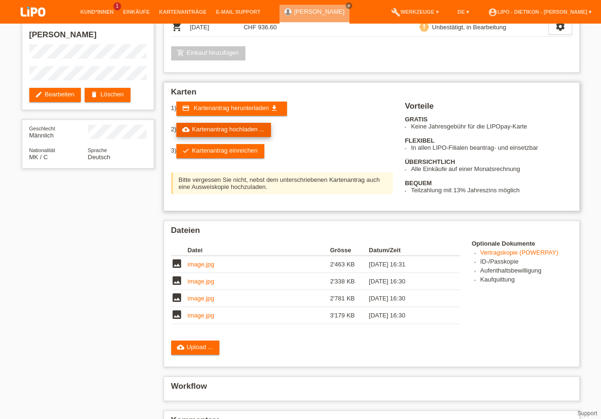  Describe the element at coordinates (183, 12) in the screenshot. I see `a: Kartenanträge` at that location.